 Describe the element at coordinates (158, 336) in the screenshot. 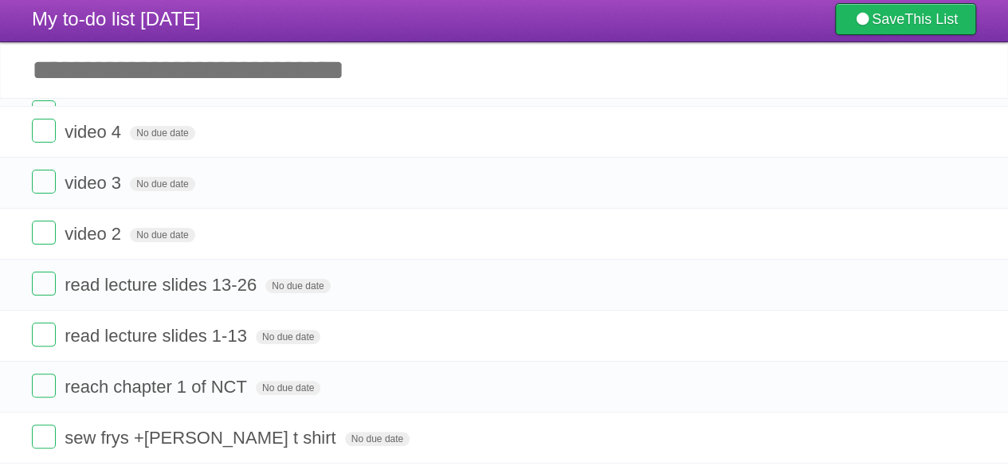

I see `span: read lecture slides 1-13` at that location.